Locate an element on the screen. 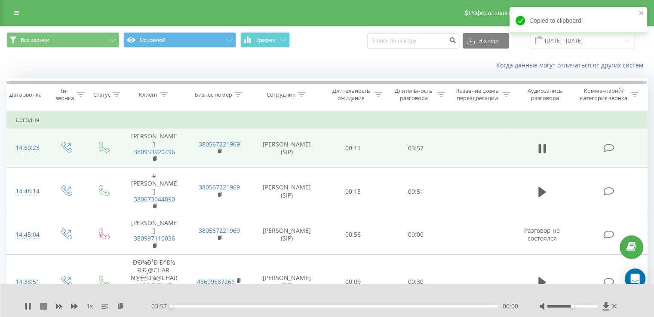 The width and height of the screenshot is (654, 317). td: 00:00 is located at coordinates (415, 235).